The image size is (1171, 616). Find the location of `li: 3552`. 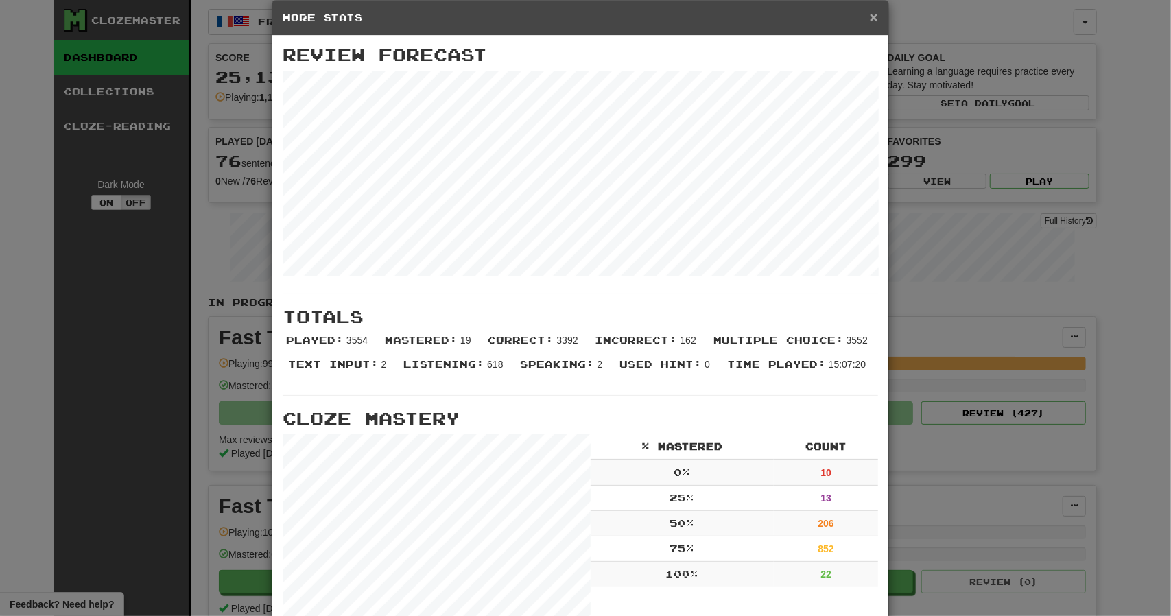

li: 3552 is located at coordinates (792, 345).